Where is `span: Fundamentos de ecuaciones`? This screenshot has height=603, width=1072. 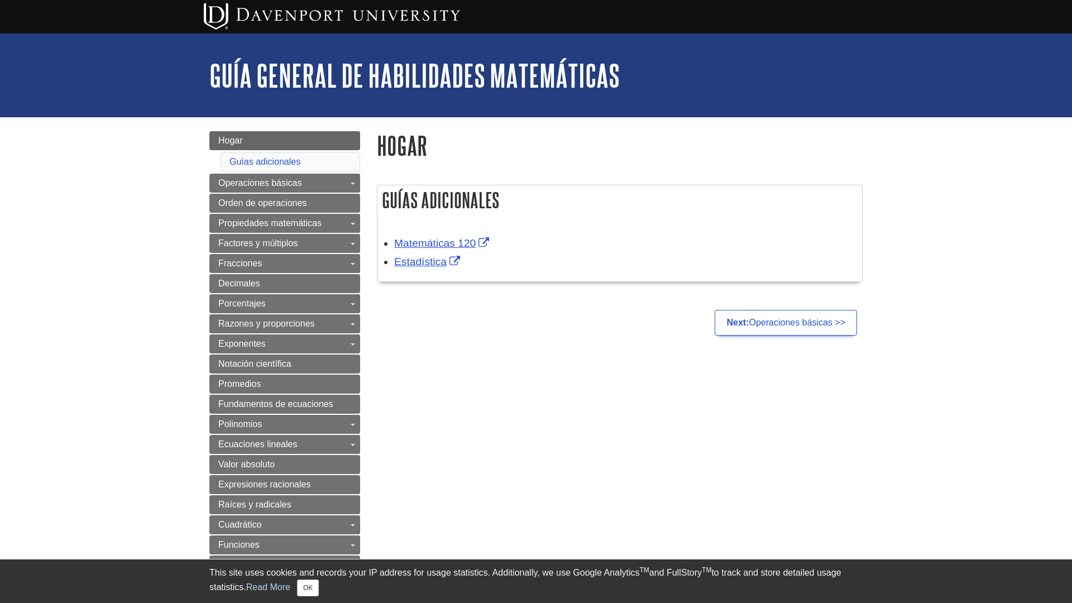 span: Fundamentos de ecuaciones is located at coordinates (275, 404).